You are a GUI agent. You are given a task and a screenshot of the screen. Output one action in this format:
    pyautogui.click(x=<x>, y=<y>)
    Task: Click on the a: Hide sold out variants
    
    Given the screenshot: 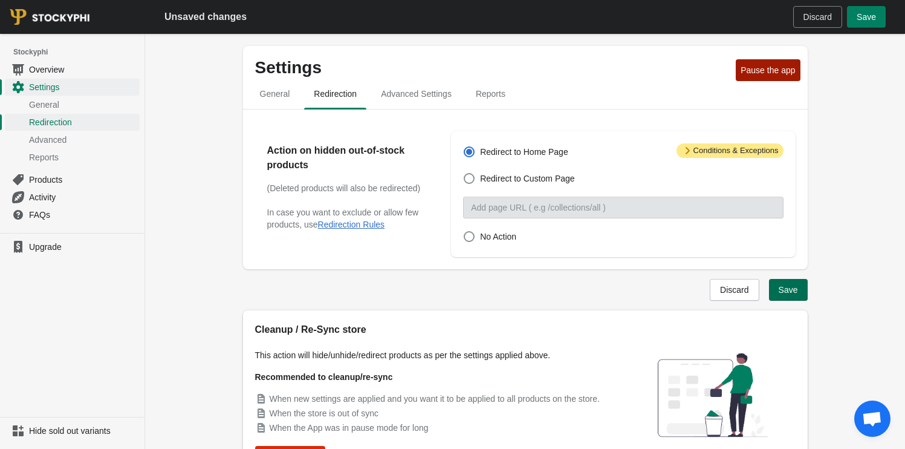 What is the action you would take?
    pyautogui.click(x=72, y=431)
    